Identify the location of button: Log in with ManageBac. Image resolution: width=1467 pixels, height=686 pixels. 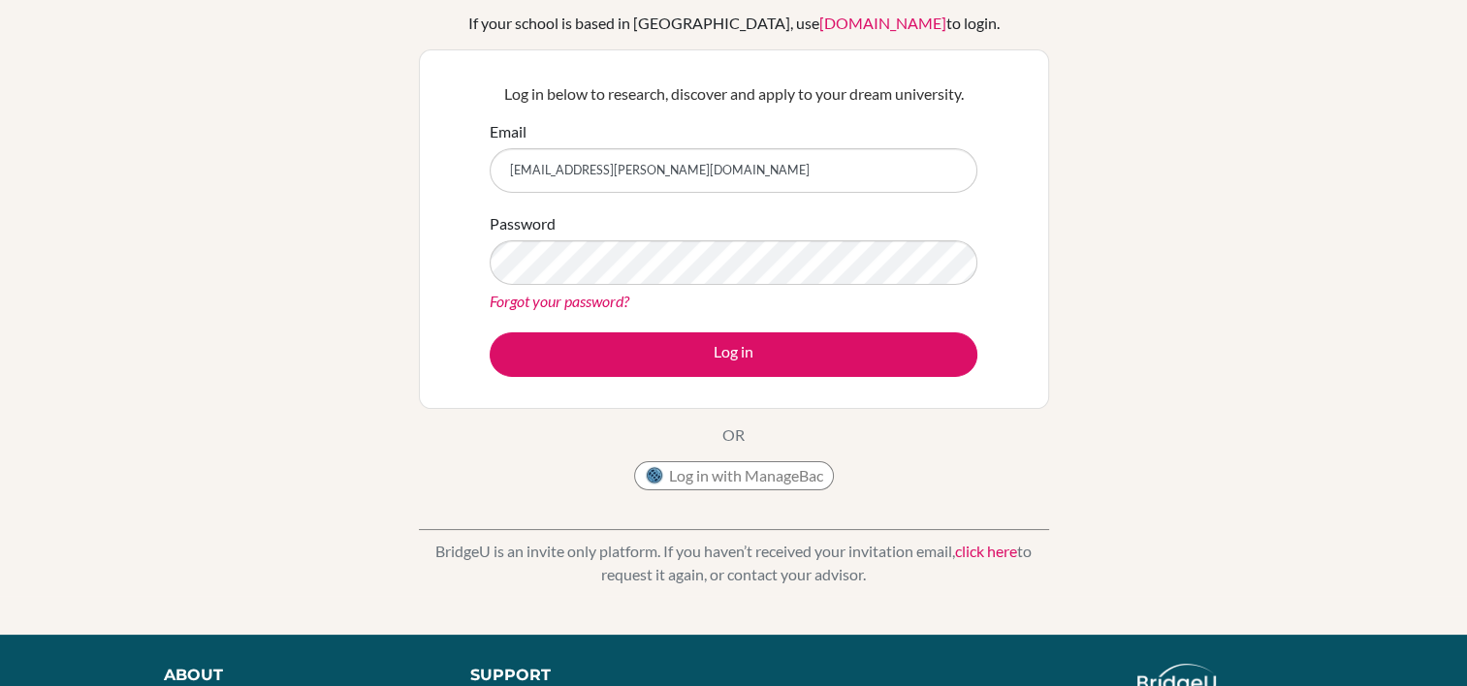
(734, 476).